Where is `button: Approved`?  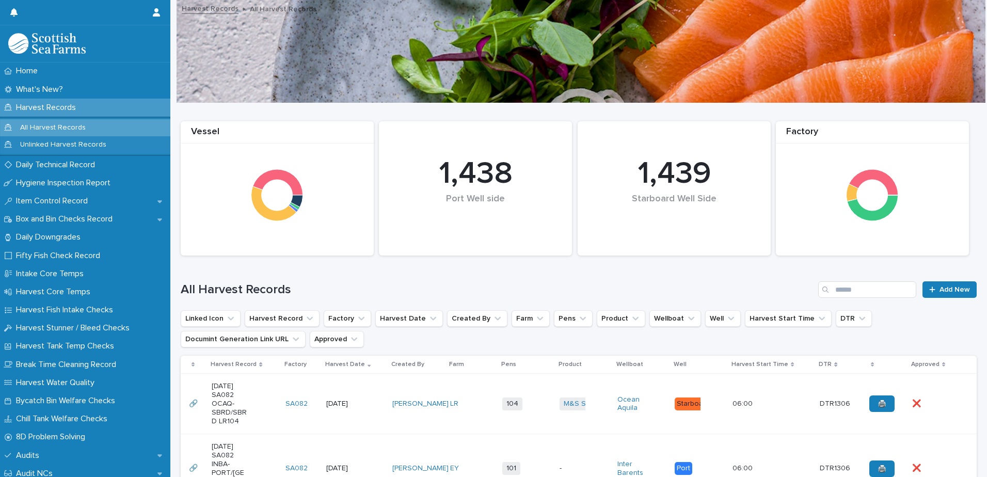 button: Approved is located at coordinates (337, 339).